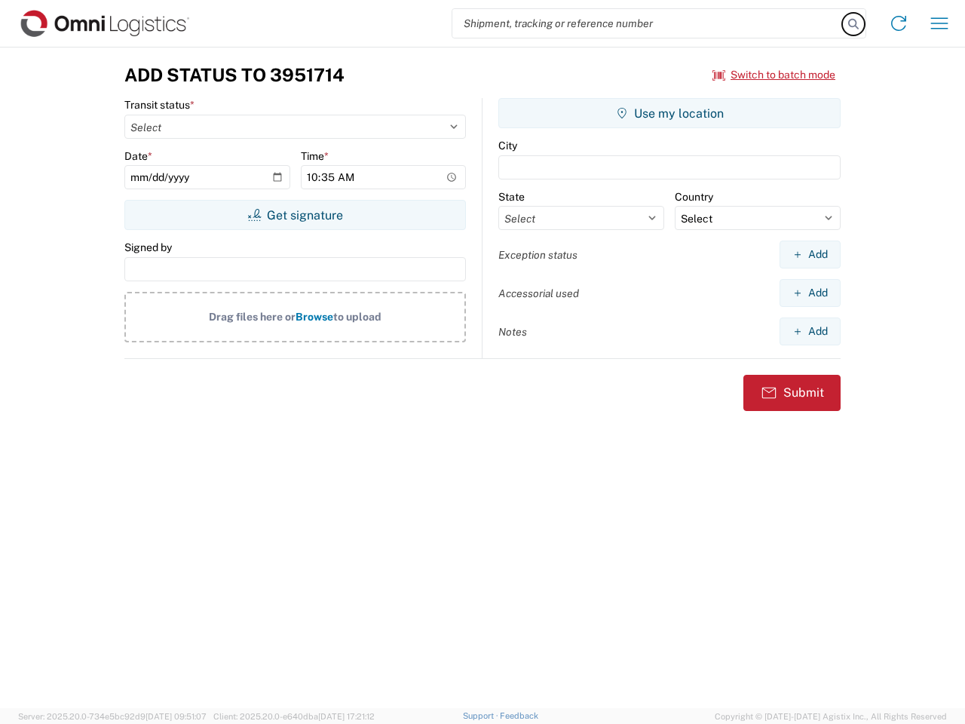  Describe the element at coordinates (159, 105) in the screenshot. I see `label: Transit status` at that location.